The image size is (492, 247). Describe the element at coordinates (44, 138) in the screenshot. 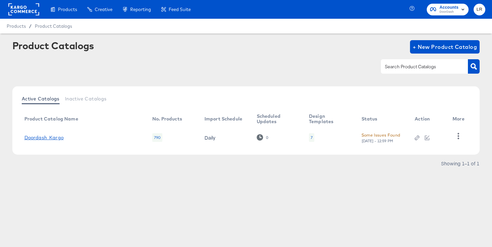

I see `a: Doordash_Kargo` at that location.